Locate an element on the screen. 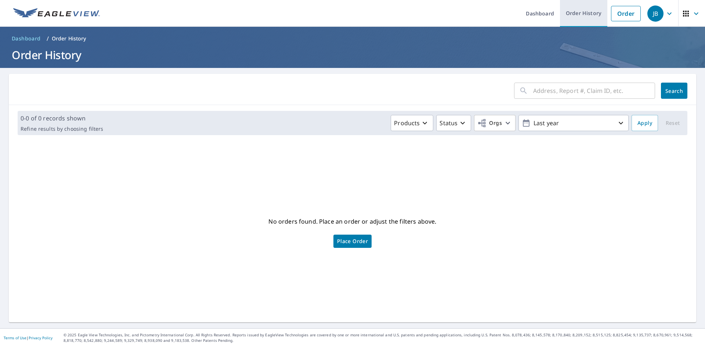 Image resolution: width=705 pixels, height=347 pixels. span: Apply is located at coordinates (644, 123).